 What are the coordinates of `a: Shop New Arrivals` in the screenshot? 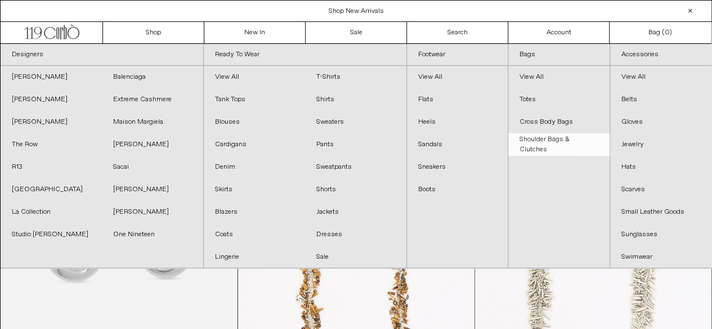 It's located at (356, 11).